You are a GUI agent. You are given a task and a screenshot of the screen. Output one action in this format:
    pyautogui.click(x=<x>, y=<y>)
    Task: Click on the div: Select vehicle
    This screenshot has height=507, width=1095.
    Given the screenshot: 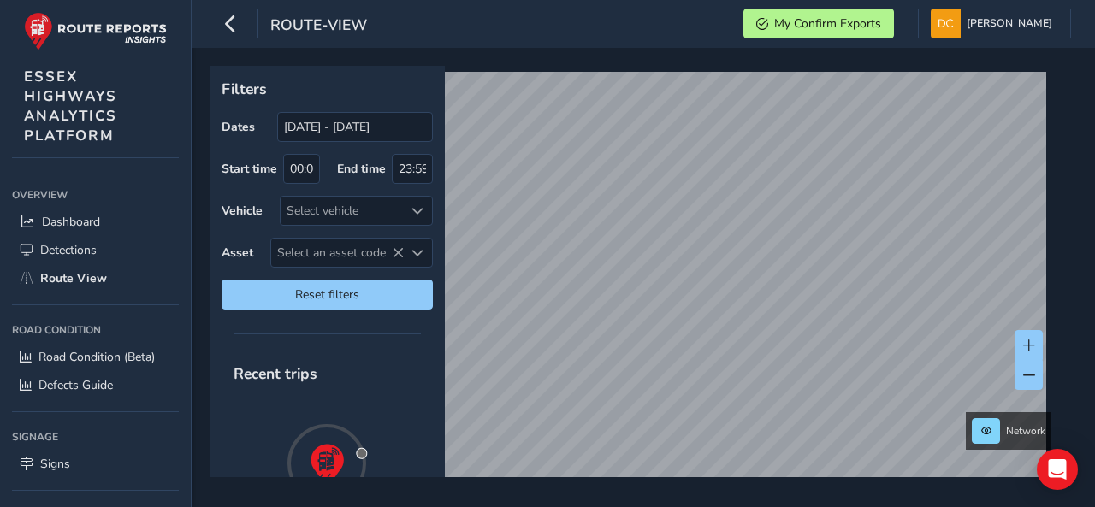 What is the action you would take?
    pyautogui.click(x=342, y=210)
    